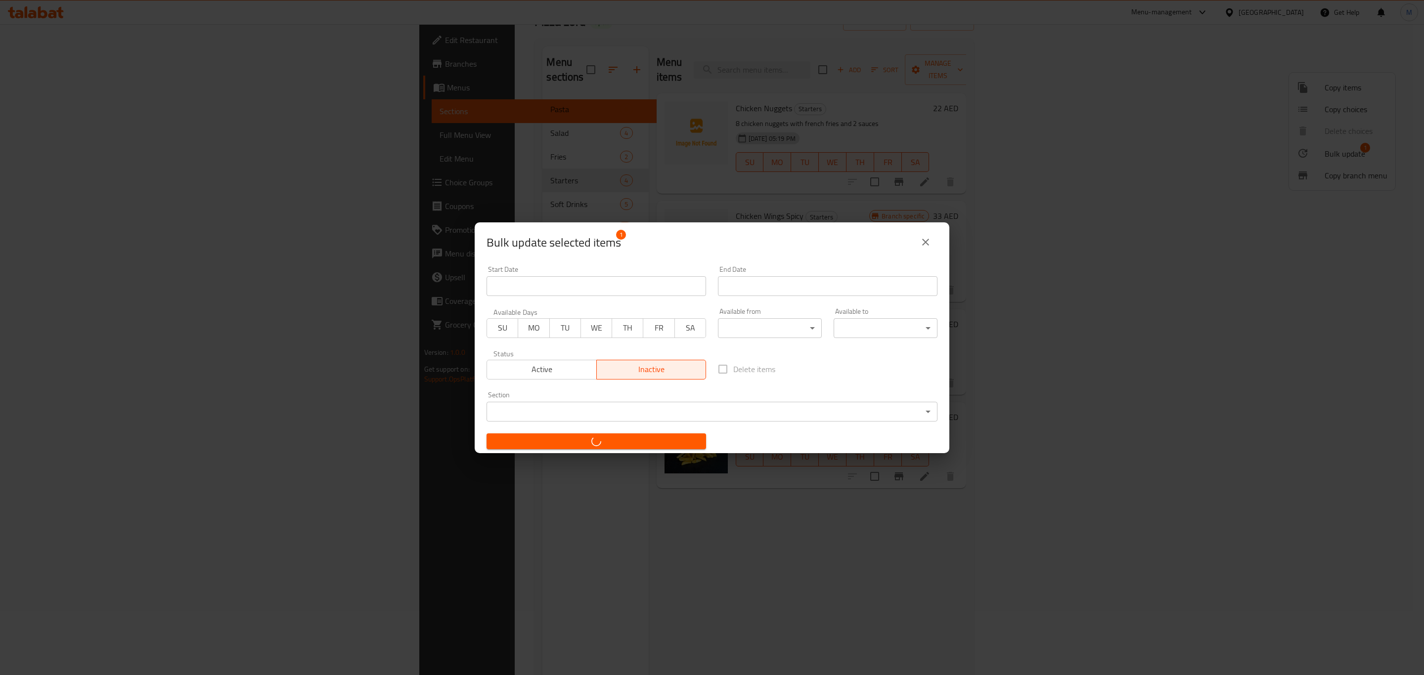  Describe the element at coordinates (565, 328) in the screenshot. I see `span: TU` at that location.